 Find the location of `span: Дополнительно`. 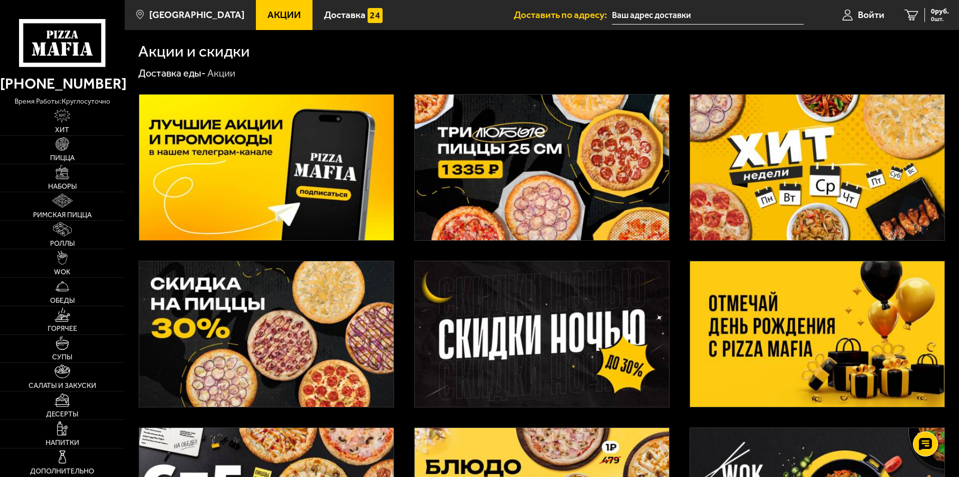

span: Дополнительно is located at coordinates (62, 472).